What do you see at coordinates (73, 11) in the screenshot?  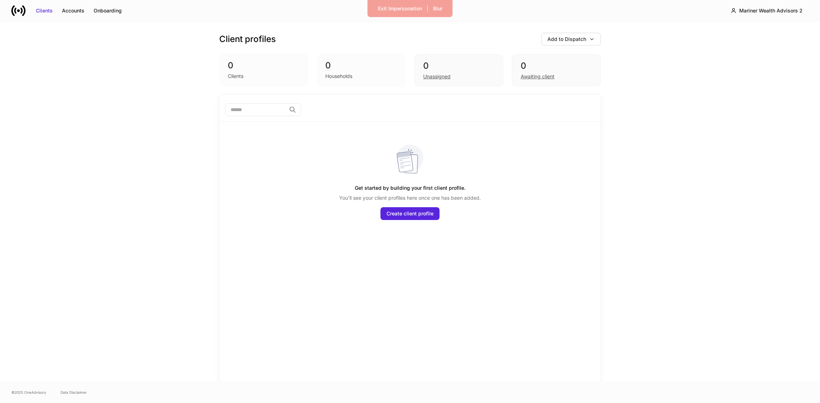 I see `button: Accounts` at bounding box center [73, 11].